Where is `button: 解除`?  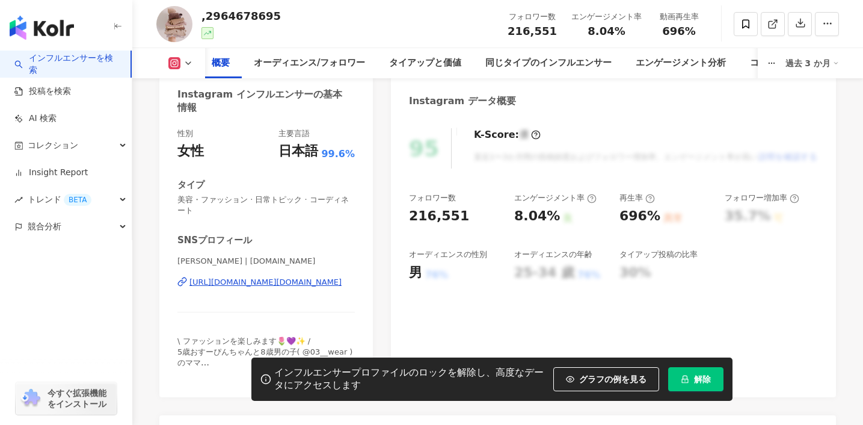 button: 解除 is located at coordinates (696, 379).